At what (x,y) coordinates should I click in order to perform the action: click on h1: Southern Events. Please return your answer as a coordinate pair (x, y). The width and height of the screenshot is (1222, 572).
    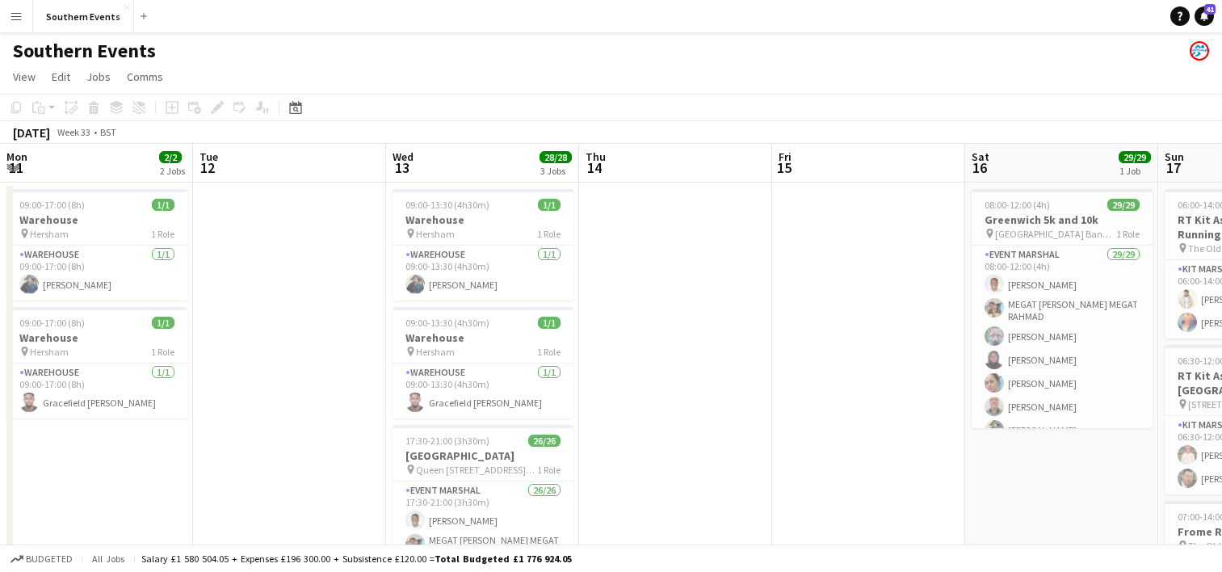
    Looking at the image, I should click on (84, 51).